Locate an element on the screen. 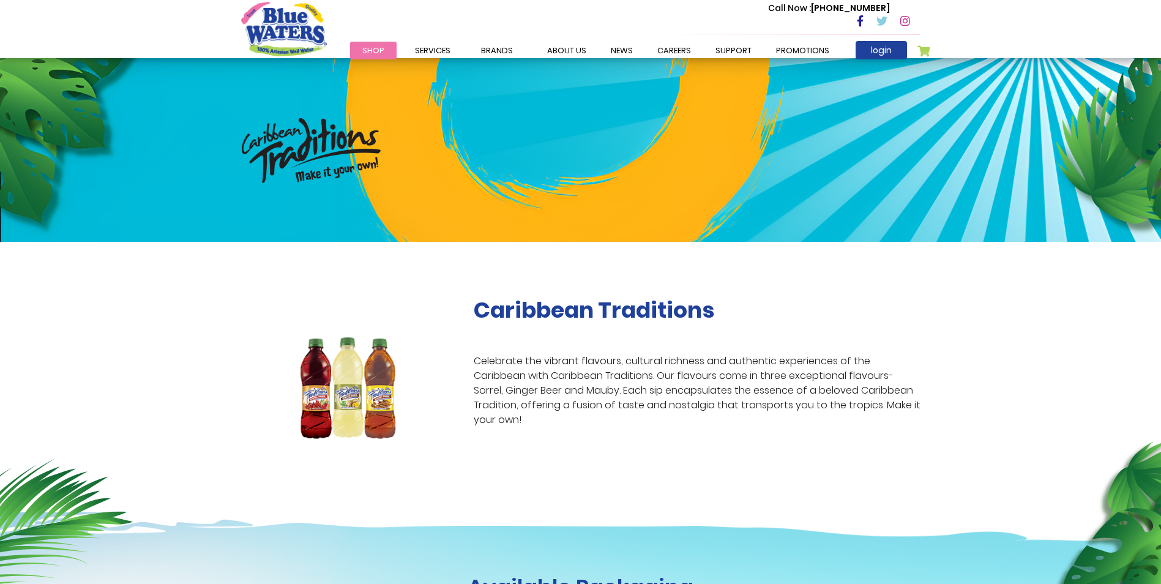 The image size is (1161, 584). a: News is located at coordinates (622, 50).